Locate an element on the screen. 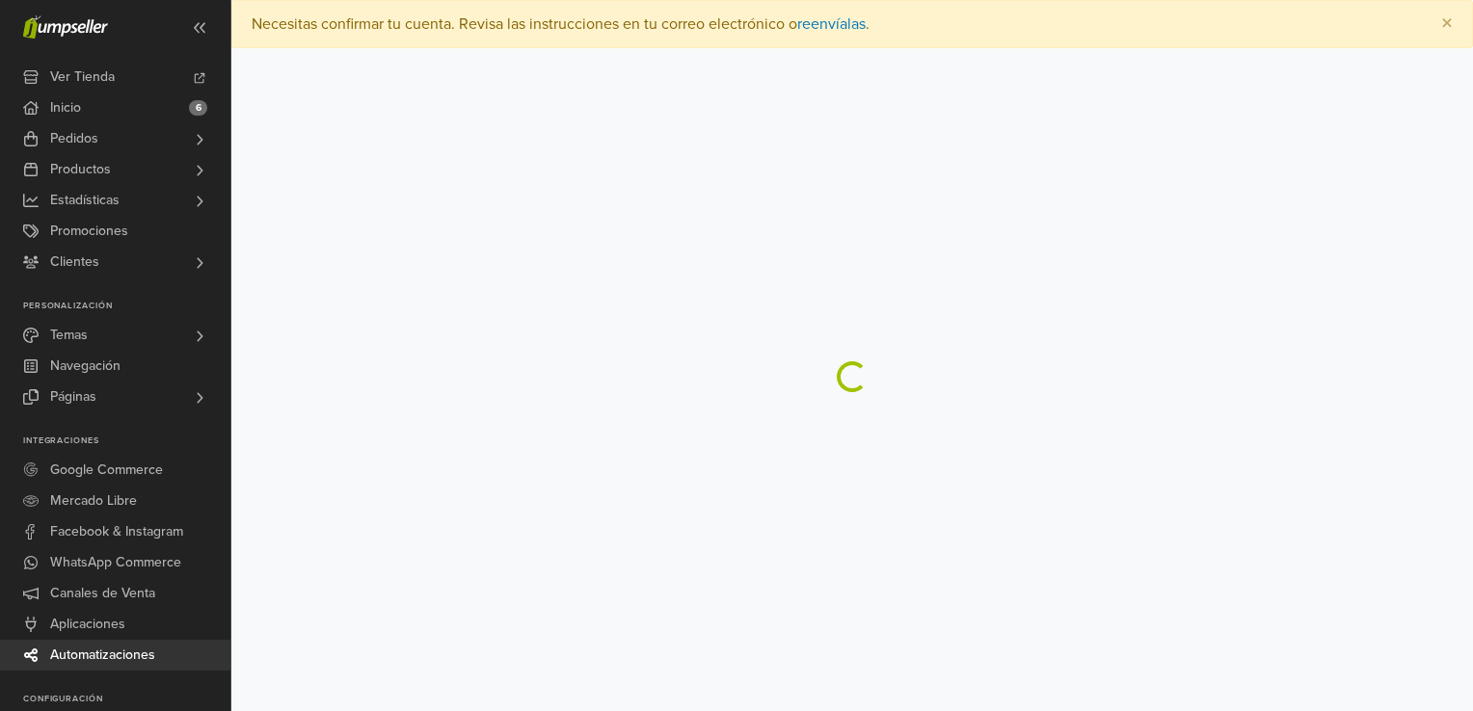  span: Google Commerce is located at coordinates (106, 470).